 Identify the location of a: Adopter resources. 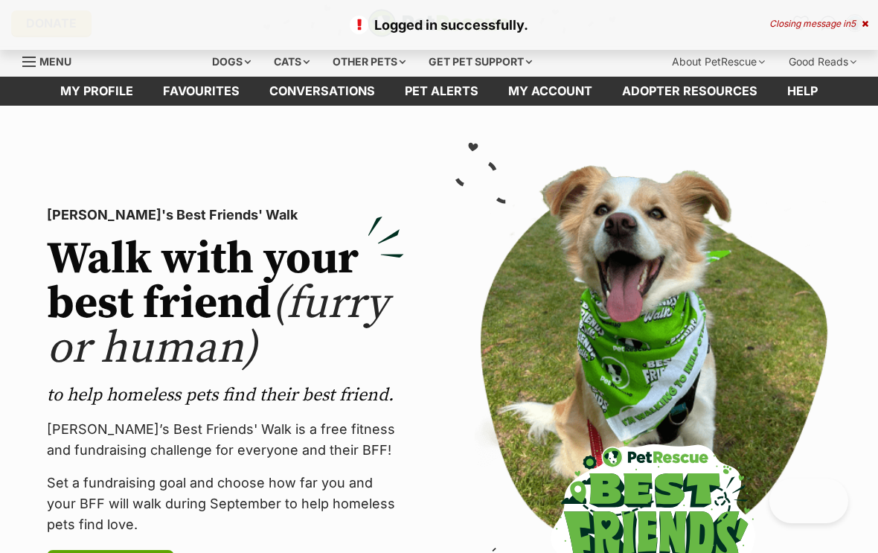
(690, 91).